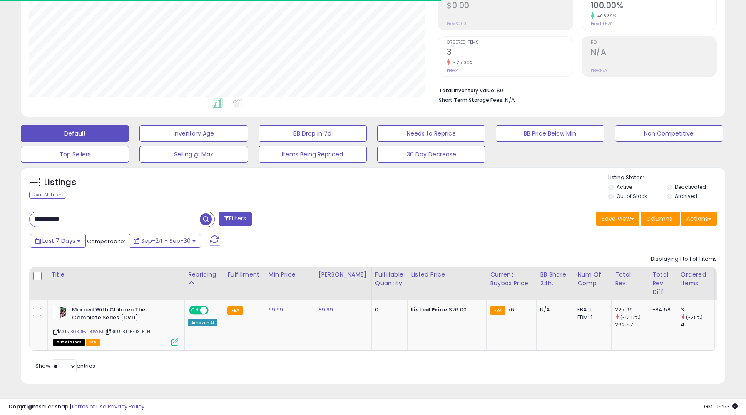  What do you see at coordinates (203, 323) in the screenshot?
I see `div: Amazon AI` at bounding box center [203, 323].